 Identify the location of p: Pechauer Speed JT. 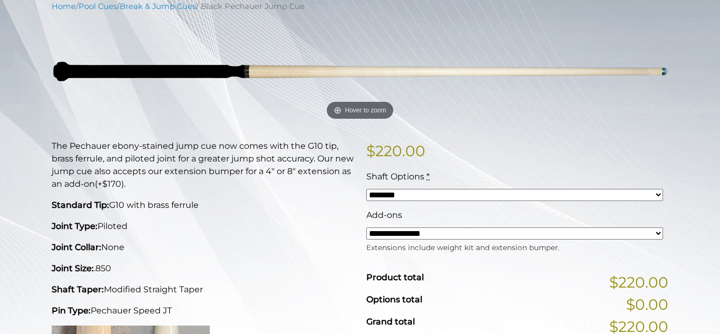
(202, 310).